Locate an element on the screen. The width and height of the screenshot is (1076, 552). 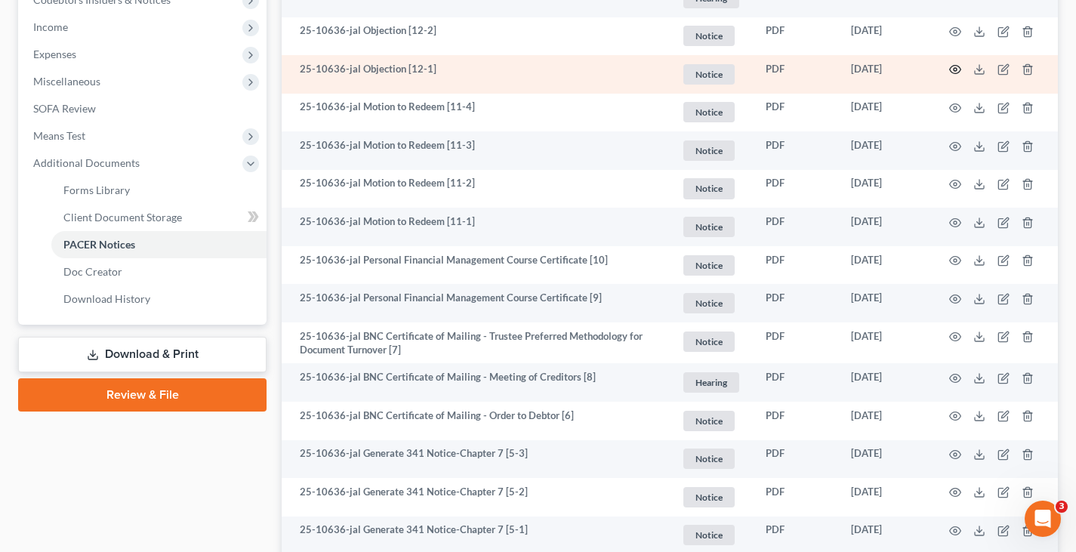
td: 25-10636-jal Motion to Redeem [11-2] is located at coordinates (475, 189).